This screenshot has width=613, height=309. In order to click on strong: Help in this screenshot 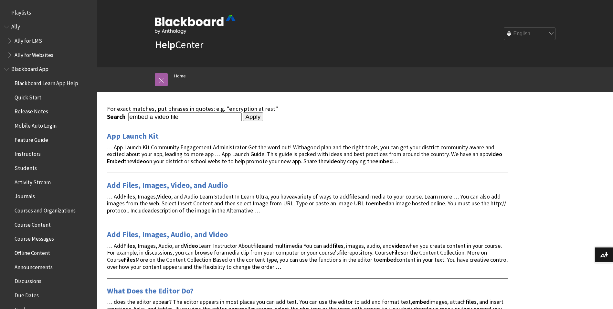, I will do `click(165, 45)`.